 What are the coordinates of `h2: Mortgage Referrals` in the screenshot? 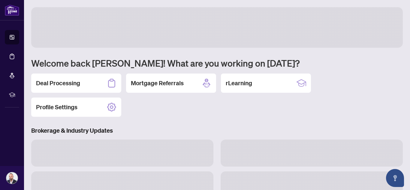 It's located at (157, 83).